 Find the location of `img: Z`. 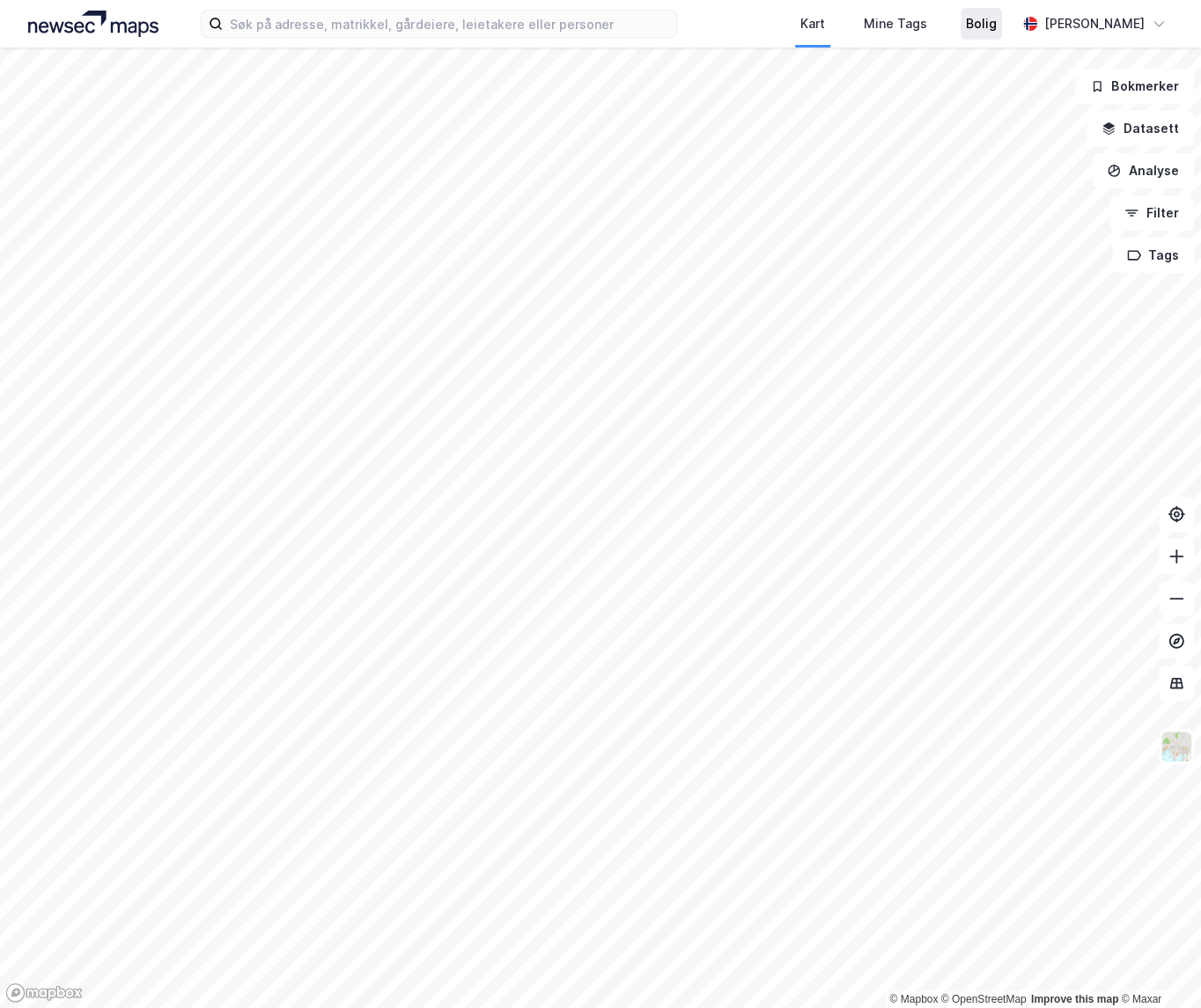

img: Z is located at coordinates (1176, 747).